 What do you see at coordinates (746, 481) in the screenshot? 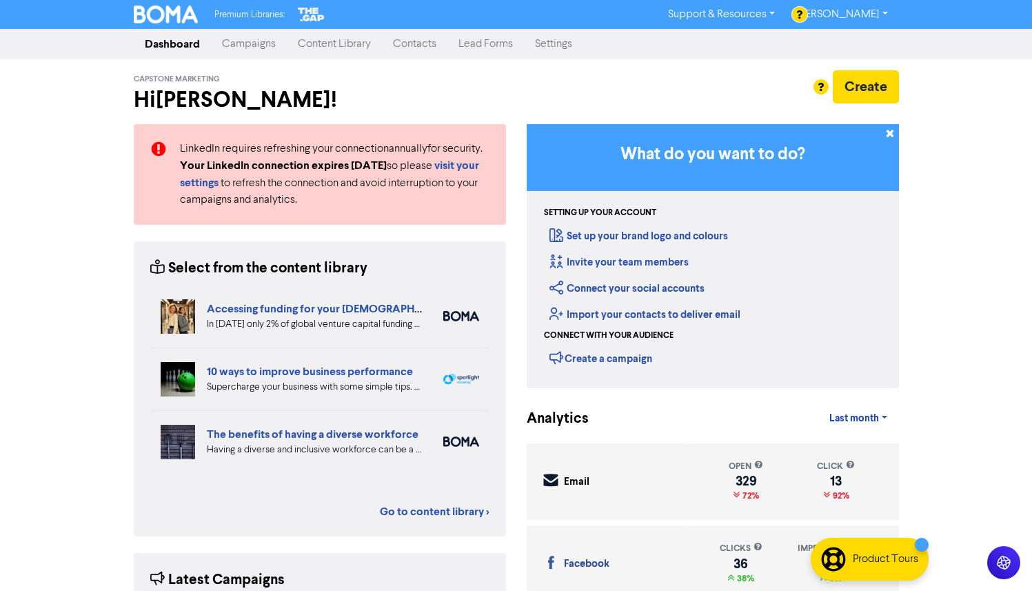
I see `div: 329` at bounding box center [746, 481].